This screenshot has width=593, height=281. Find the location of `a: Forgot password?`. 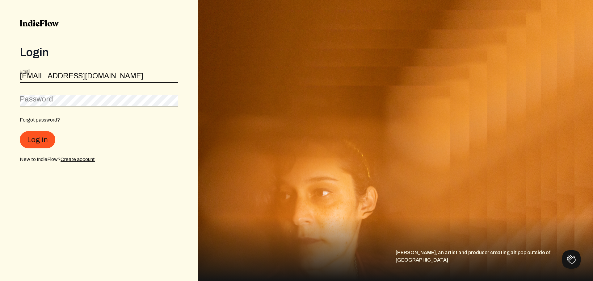

a: Forgot password? is located at coordinates (40, 120).